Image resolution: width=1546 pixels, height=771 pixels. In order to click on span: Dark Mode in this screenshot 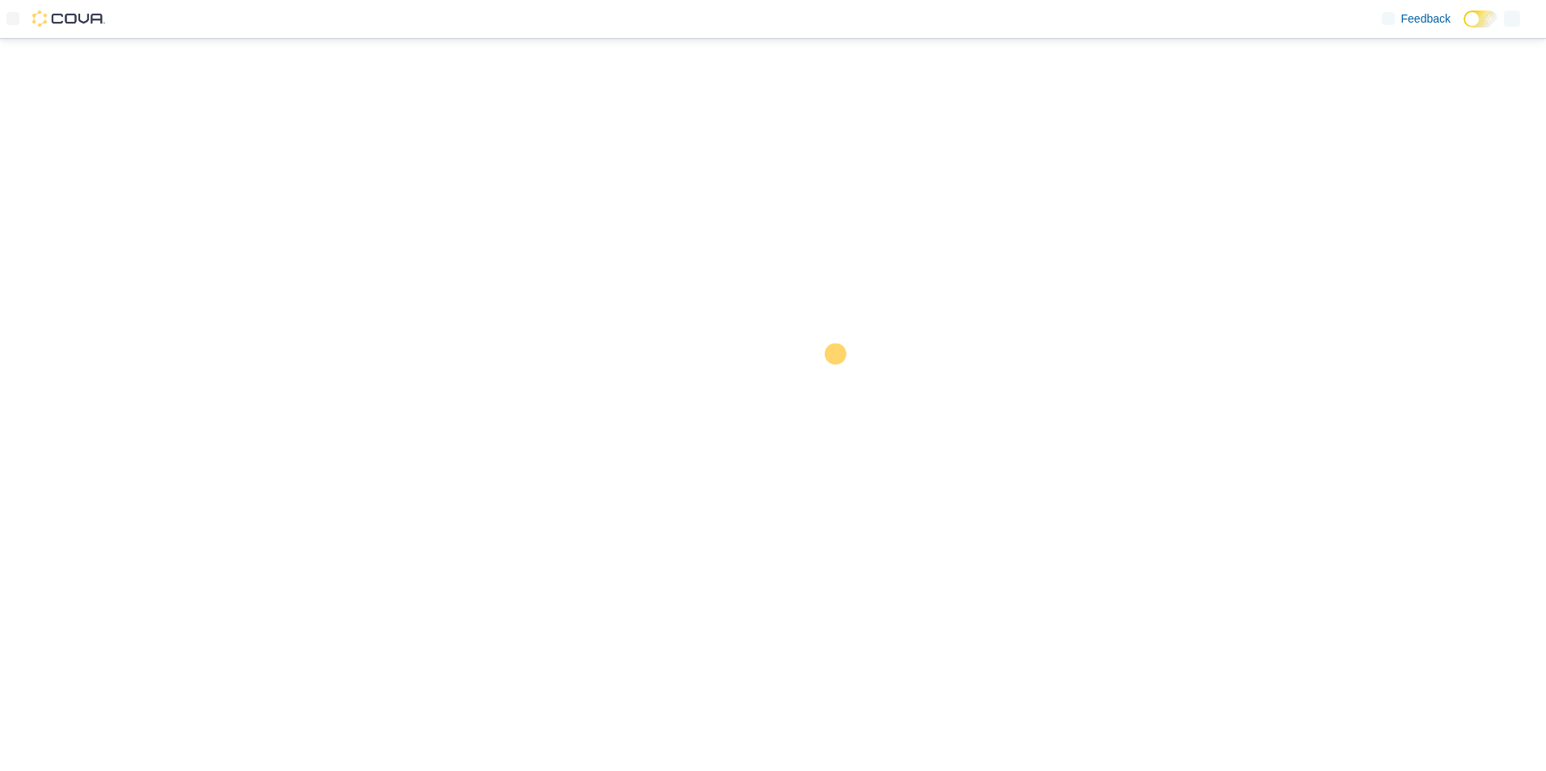, I will do `click(1463, 27)`.